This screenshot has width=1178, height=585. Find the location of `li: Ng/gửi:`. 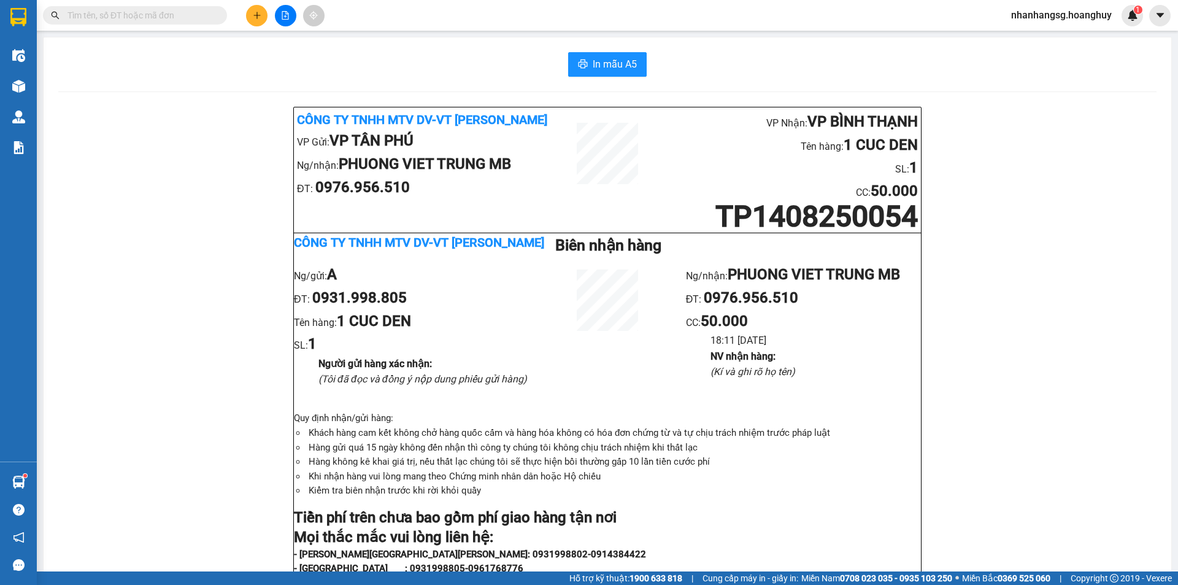

li: Ng/gửi: is located at coordinates (411, 275).